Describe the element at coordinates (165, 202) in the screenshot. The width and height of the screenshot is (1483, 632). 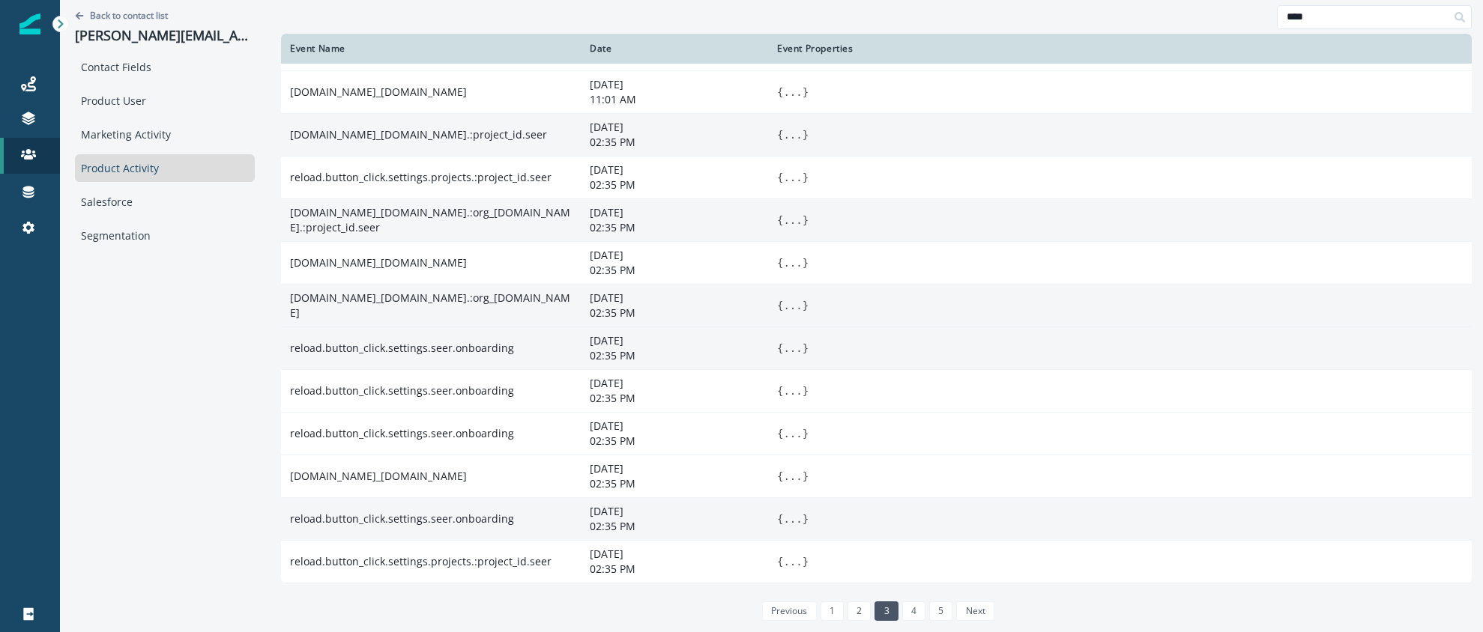
I see `div: Salesforce` at that location.